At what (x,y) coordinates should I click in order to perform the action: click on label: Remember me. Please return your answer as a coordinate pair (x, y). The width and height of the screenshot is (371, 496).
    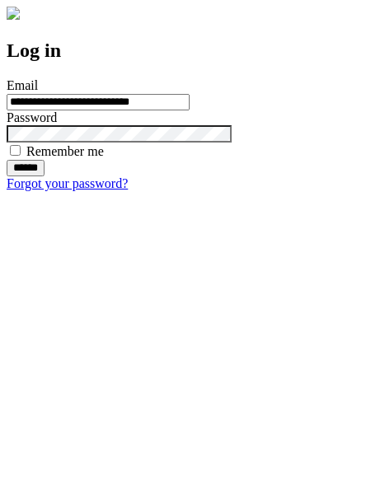
    Looking at the image, I should click on (65, 151).